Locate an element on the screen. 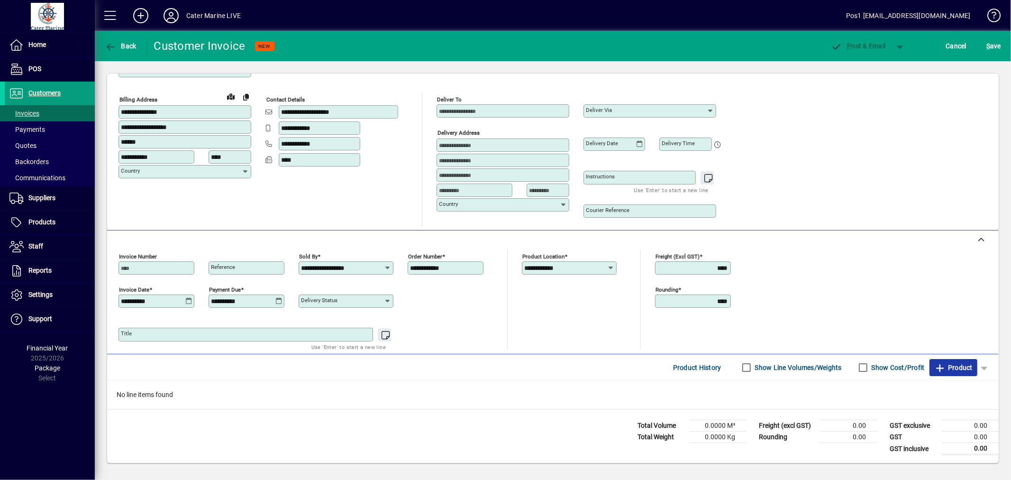 The width and height of the screenshot is (1011, 480). a: Payments is located at coordinates (50, 129).